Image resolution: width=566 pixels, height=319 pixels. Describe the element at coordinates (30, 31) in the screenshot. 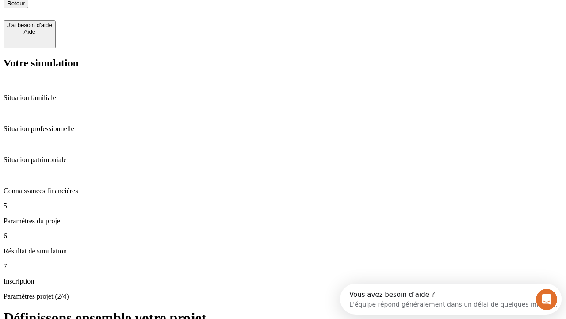

I see `div: Aide` at that location.